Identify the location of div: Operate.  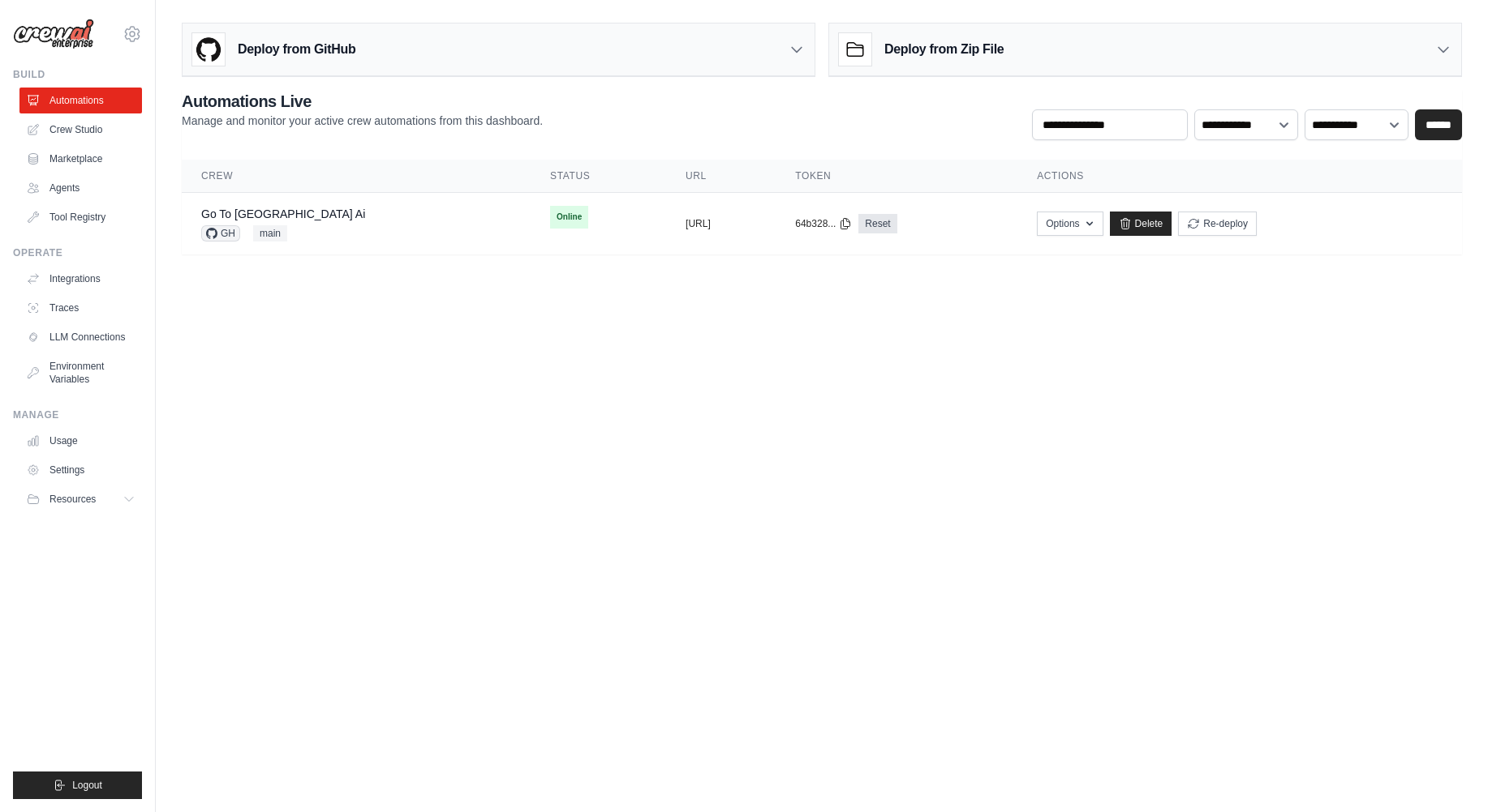
(77, 253).